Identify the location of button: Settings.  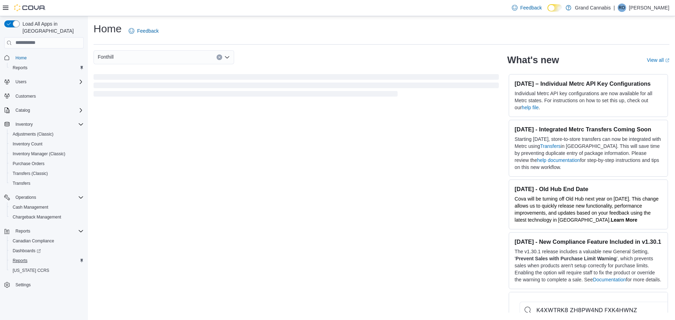
(44, 285).